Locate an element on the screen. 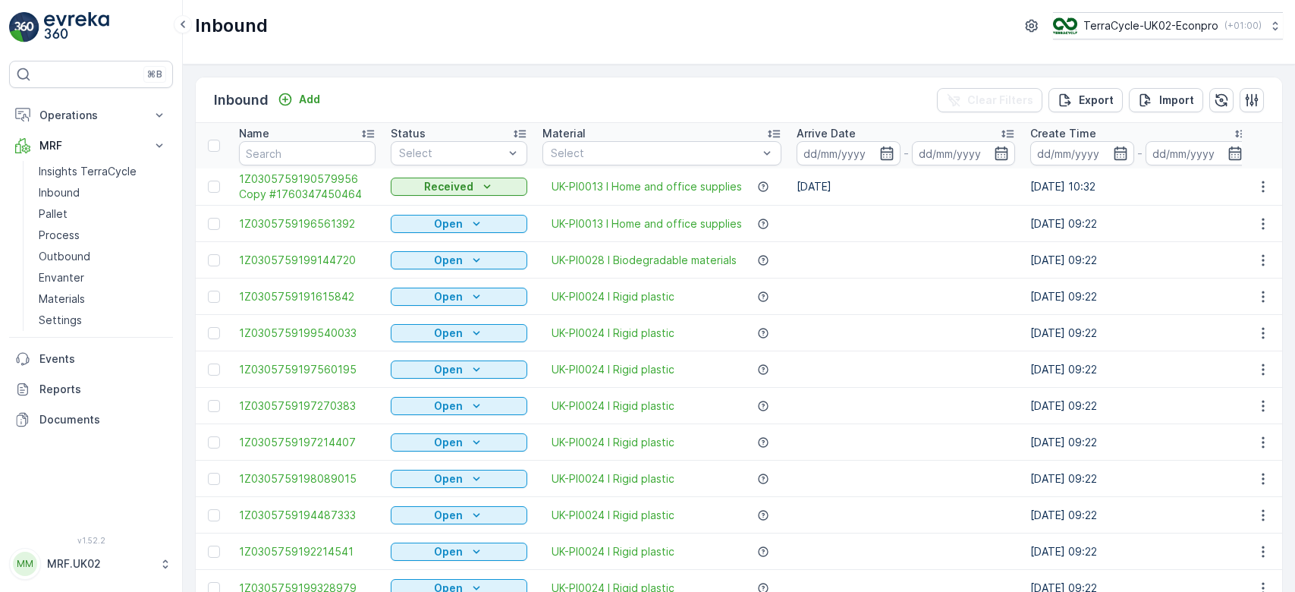 The height and width of the screenshot is (592, 1295). span: 1Z0305759198089015 is located at coordinates (307, 479).